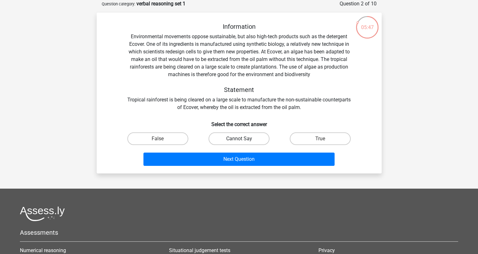 The height and width of the screenshot is (254, 478). I want to click on div: 05:47, so click(367, 23).